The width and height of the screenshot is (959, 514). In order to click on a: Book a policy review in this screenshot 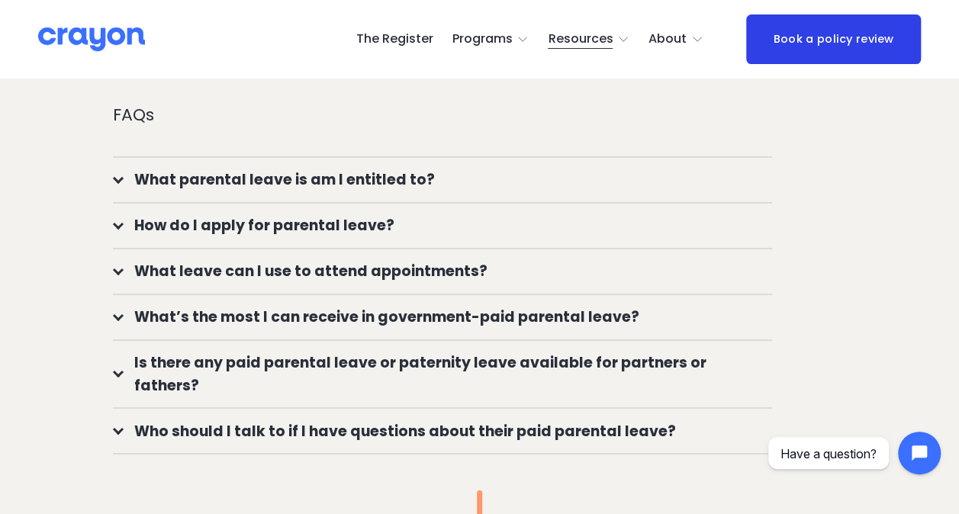, I will do `click(833, 40)`.